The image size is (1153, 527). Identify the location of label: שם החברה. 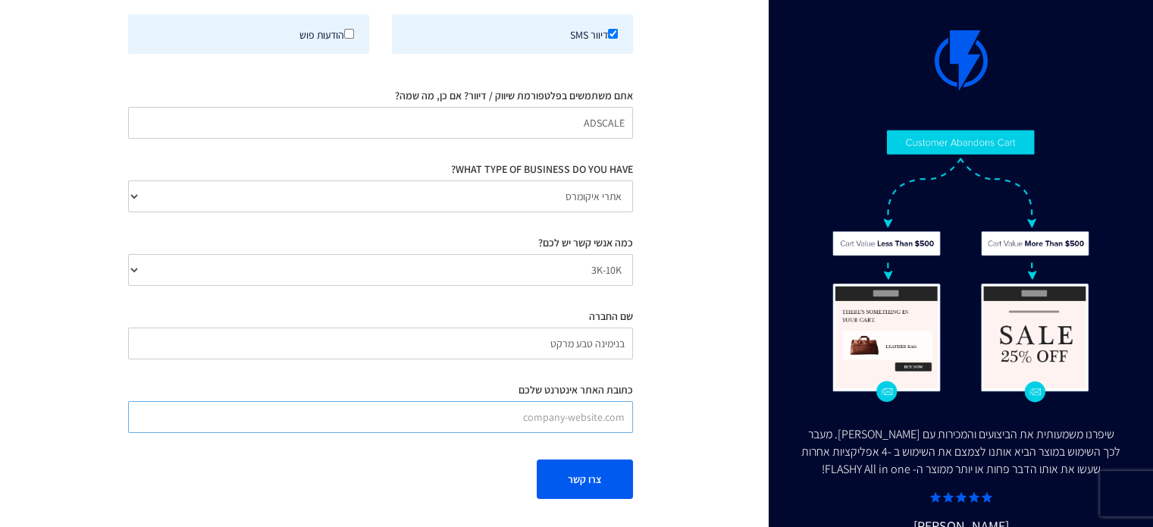
(611, 316).